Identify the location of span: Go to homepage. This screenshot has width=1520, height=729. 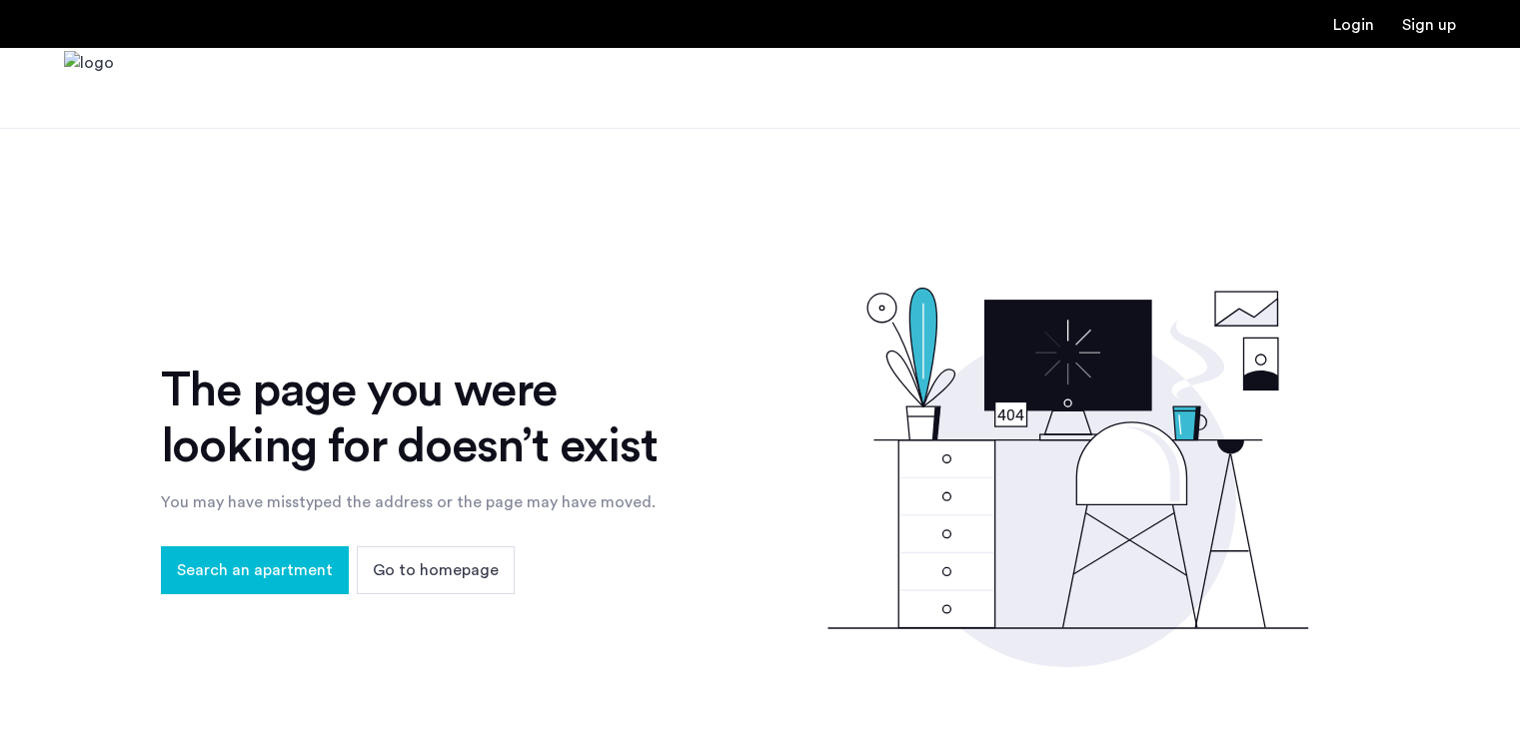
(436, 570).